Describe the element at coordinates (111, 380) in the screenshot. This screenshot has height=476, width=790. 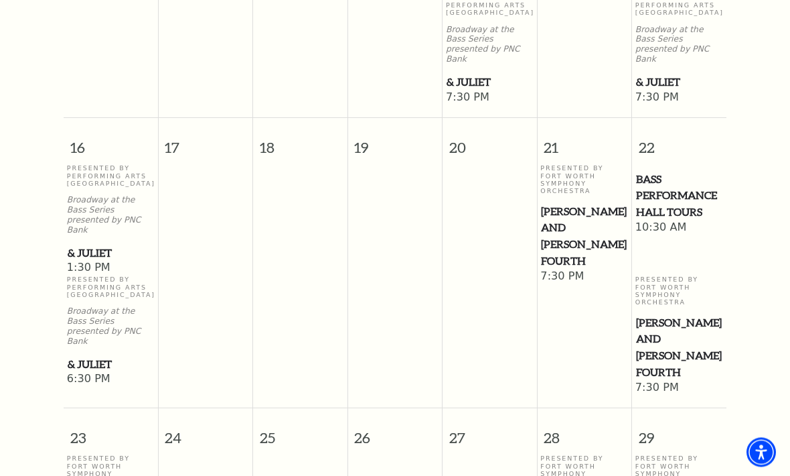
I see `span: 6:30 PM` at that location.